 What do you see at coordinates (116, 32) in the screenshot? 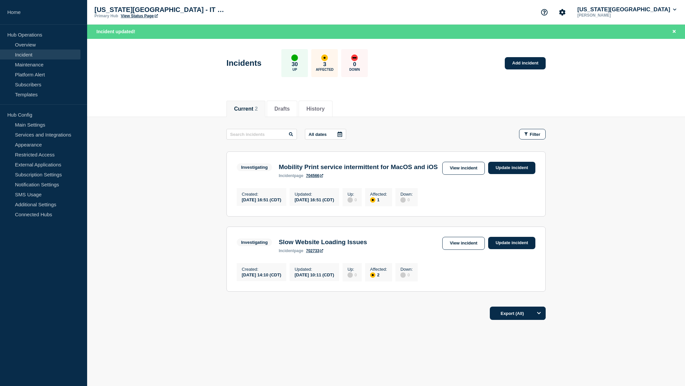
I see `span: Incident updated!` at bounding box center [116, 32].